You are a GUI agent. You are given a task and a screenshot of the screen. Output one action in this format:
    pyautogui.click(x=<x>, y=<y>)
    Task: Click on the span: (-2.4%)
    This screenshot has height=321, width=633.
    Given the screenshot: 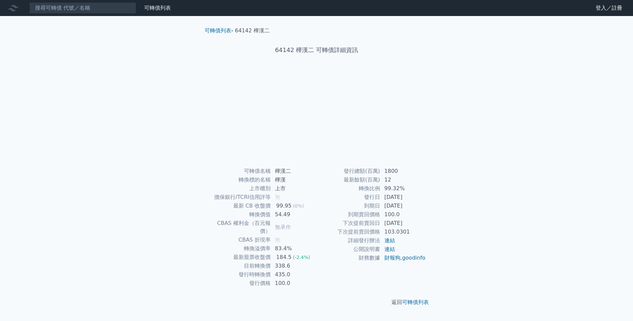 What is the action you would take?
    pyautogui.click(x=302, y=257)
    